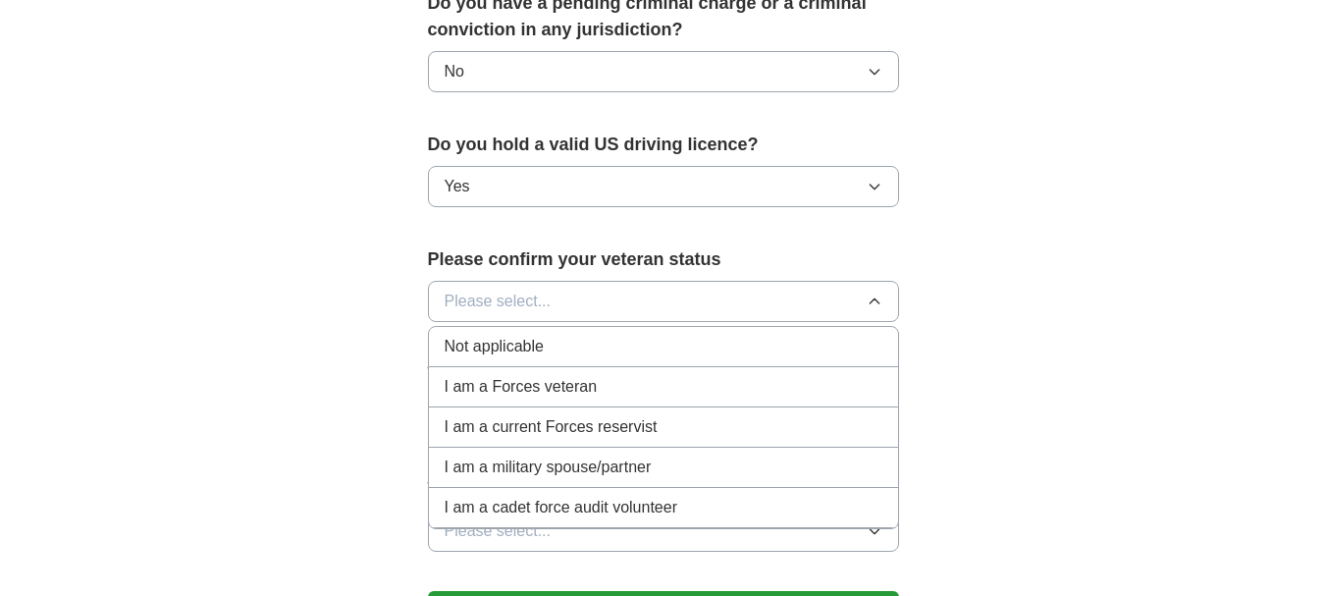  What do you see at coordinates (663, 259) in the screenshot?
I see `label: Please confirm your veteran status` at bounding box center [663, 259].